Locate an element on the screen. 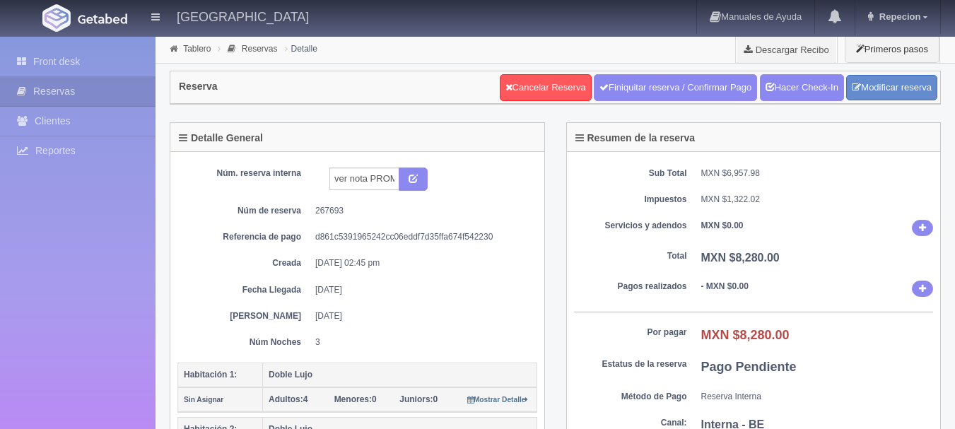 The width and height of the screenshot is (955, 429). dd: Reserva Interna is located at coordinates (817, 396).